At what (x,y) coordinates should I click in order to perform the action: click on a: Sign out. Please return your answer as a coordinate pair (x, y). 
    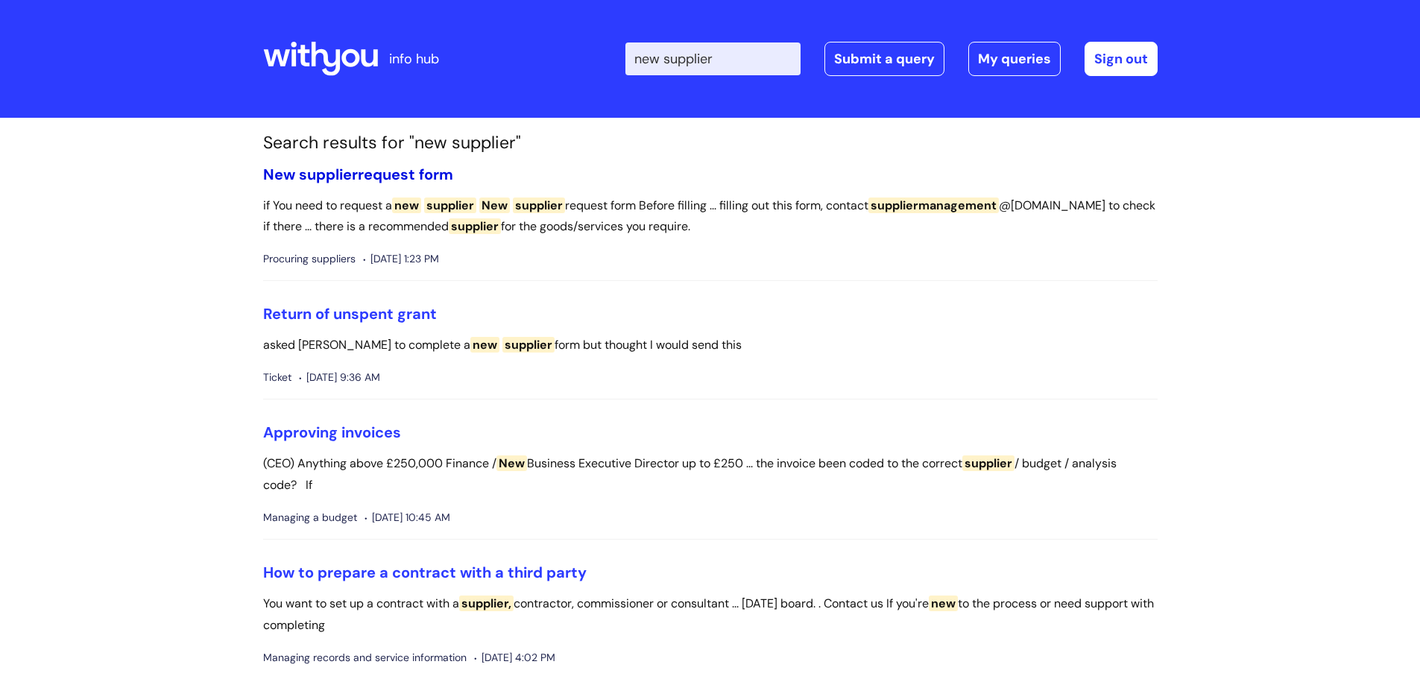
    Looking at the image, I should click on (1121, 59).